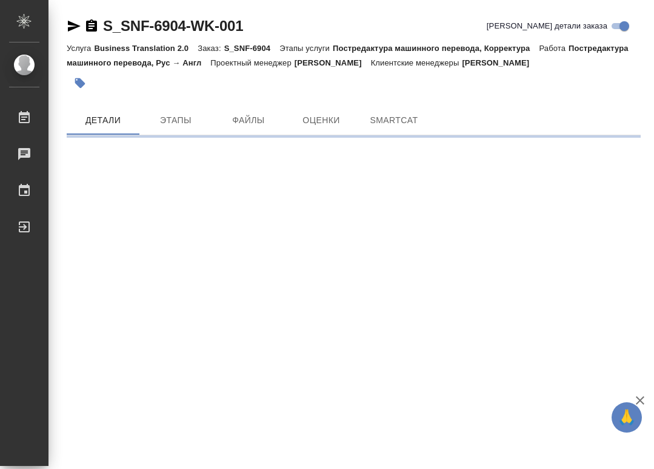 This screenshot has width=654, height=469. What do you see at coordinates (145, 48) in the screenshot?
I see `p: Business Translation 2.0` at bounding box center [145, 48].